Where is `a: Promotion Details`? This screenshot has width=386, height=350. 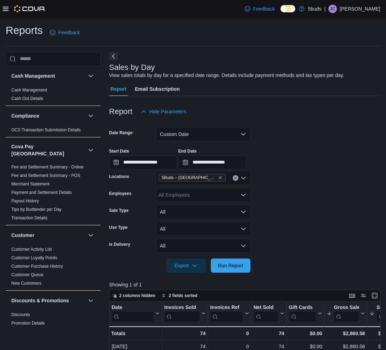 a: Promotion Details is located at coordinates (28, 323).